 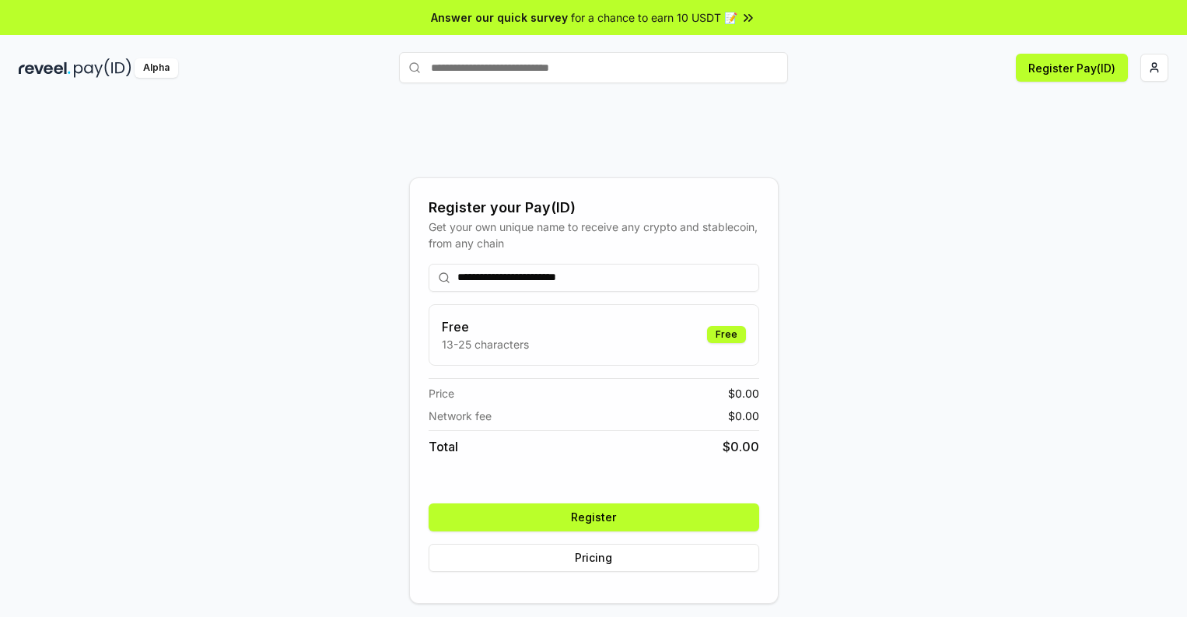 I want to click on p: 13-25 characters, so click(x=485, y=344).